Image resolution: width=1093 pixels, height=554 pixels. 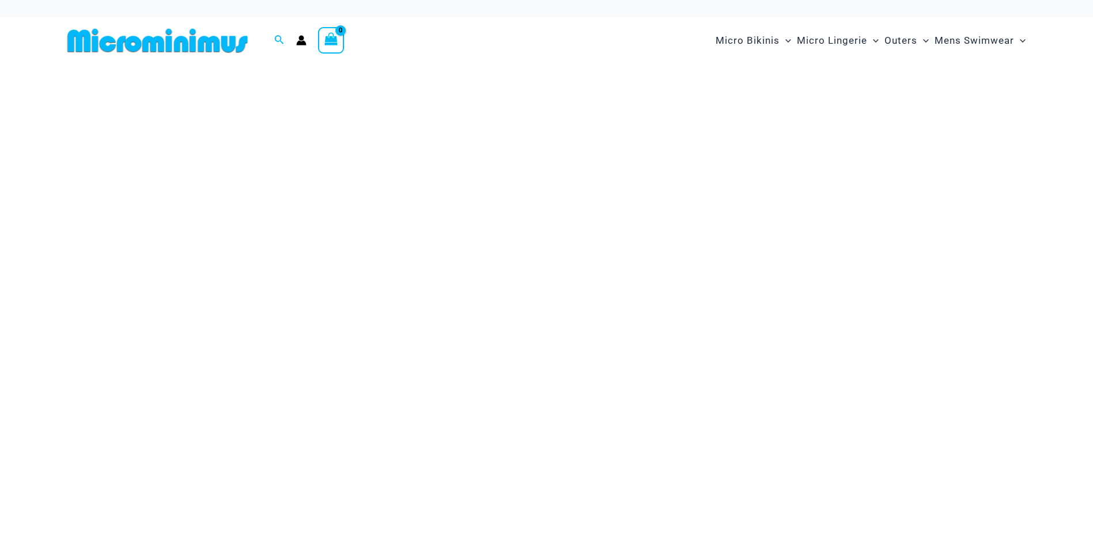 What do you see at coordinates (871, 40) in the screenshot?
I see `nav: Site Navigation` at bounding box center [871, 40].